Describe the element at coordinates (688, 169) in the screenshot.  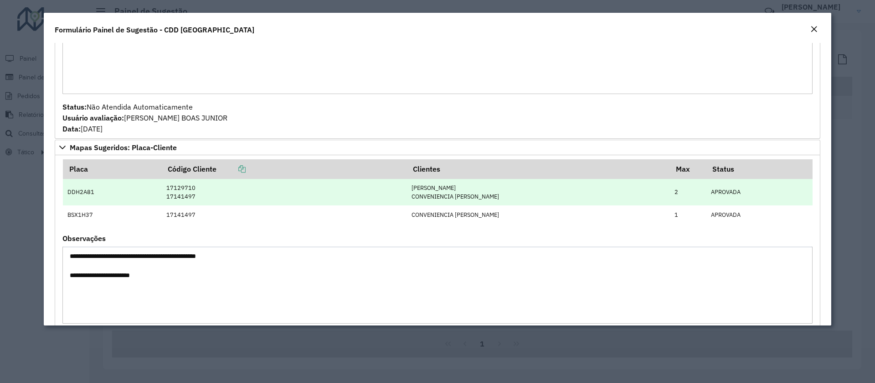
I see `th: Max` at that location.